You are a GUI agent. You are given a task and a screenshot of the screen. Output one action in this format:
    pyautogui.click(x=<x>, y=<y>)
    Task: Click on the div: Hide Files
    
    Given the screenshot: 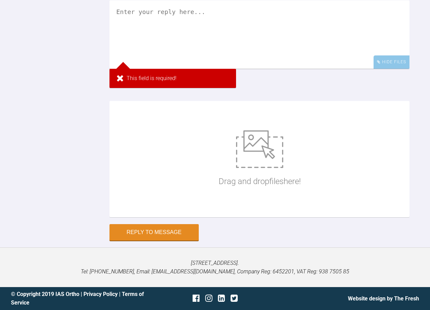 What is the action you would take?
    pyautogui.click(x=391, y=62)
    